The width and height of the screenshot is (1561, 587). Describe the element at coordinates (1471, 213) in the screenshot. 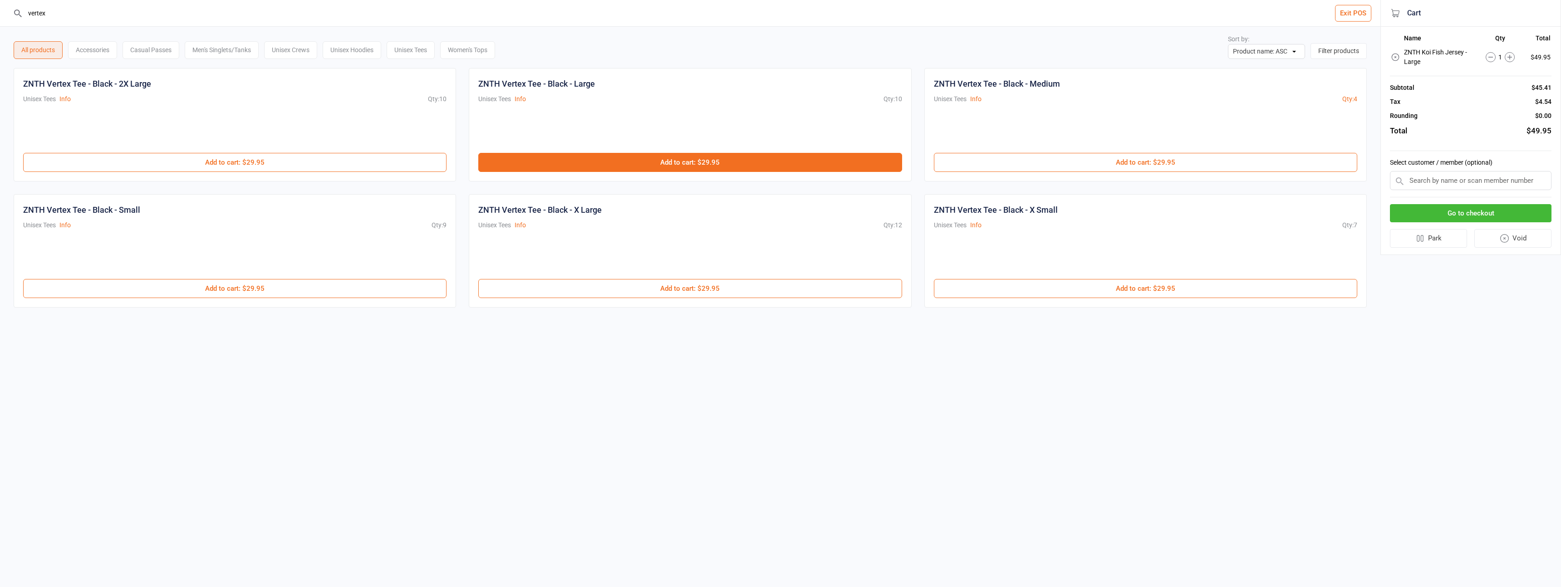

I see `button: Go to checkout` at that location.